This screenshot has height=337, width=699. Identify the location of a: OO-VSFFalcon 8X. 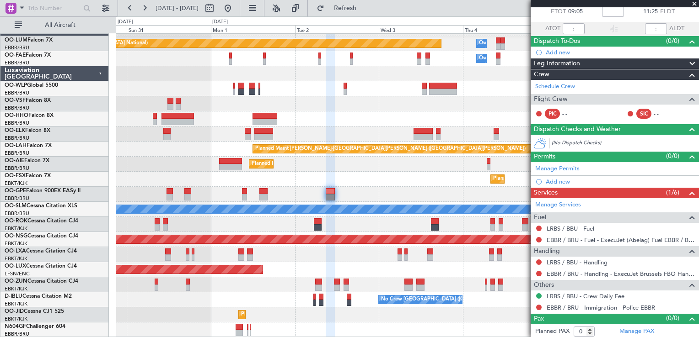
(27, 101).